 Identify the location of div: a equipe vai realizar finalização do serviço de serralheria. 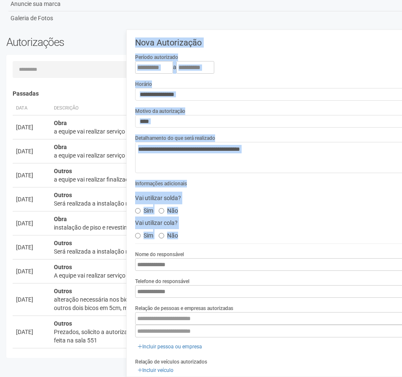
(219, 179).